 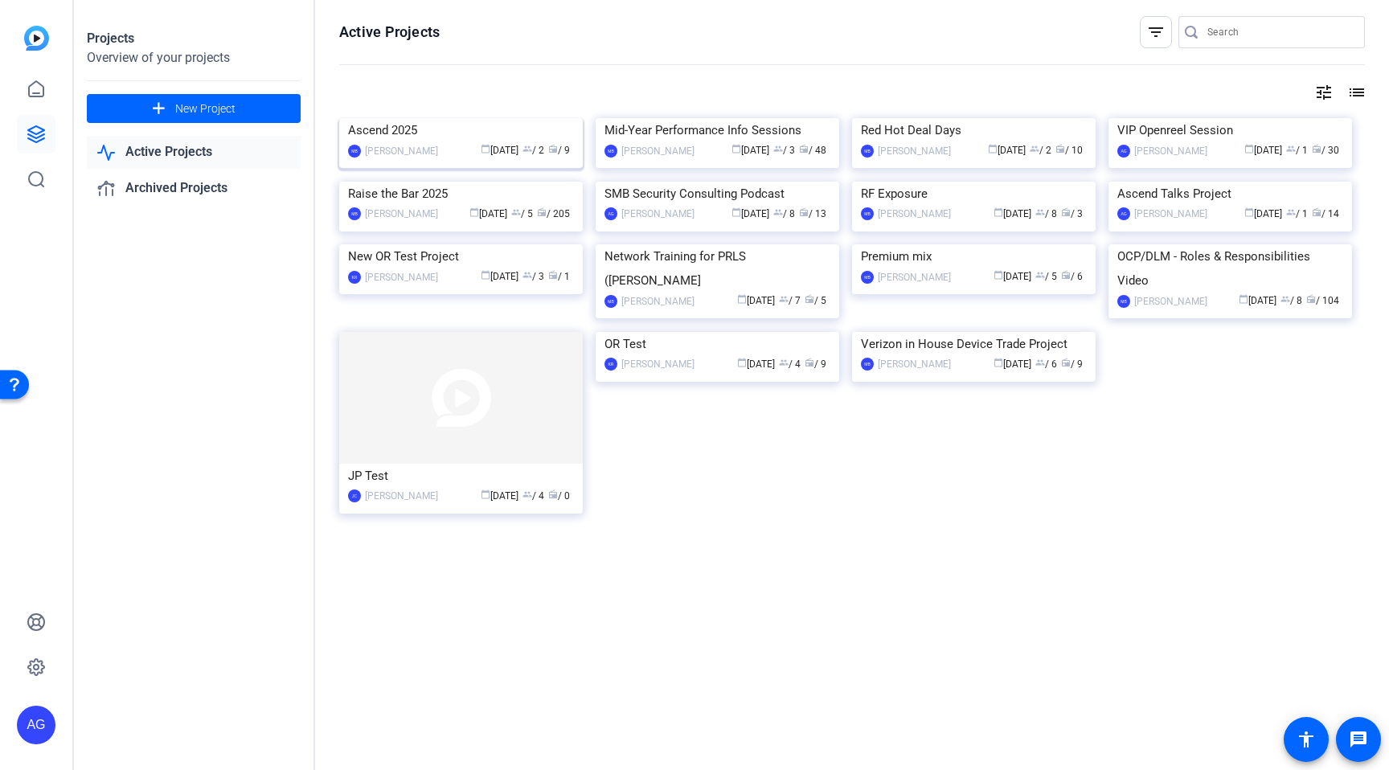 What do you see at coordinates (158, 109) in the screenshot?
I see `mat-icon: add` at bounding box center [158, 109].